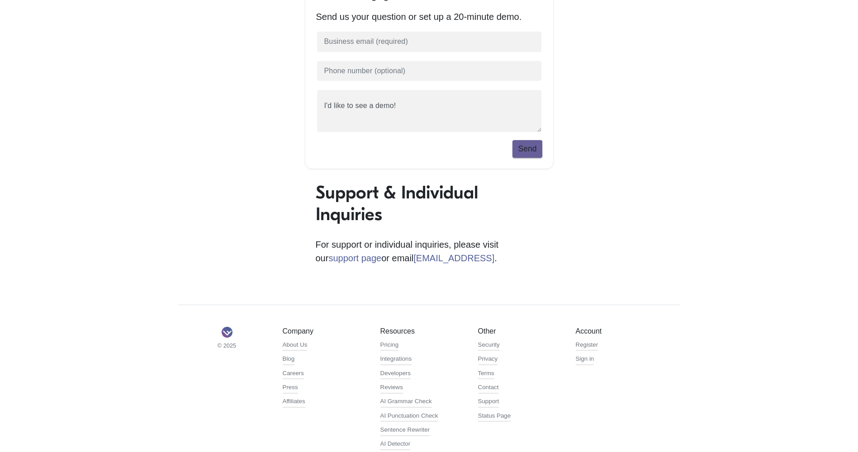 The height and width of the screenshot is (452, 858). Describe the element at coordinates (494, 417) in the screenshot. I see `a: Status Page` at that location.